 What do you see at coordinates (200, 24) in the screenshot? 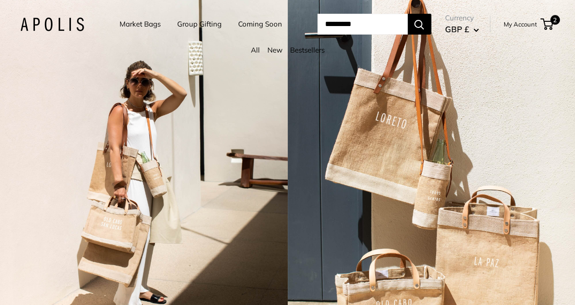
I see `a: Group Gifting` at bounding box center [200, 24].